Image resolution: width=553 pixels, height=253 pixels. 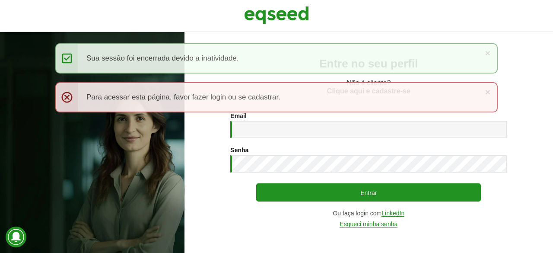 What do you see at coordinates (276, 58) in the screenshot?
I see `div: Sua sessão foi encerrada devido a inatividade.` at bounding box center [276, 58].